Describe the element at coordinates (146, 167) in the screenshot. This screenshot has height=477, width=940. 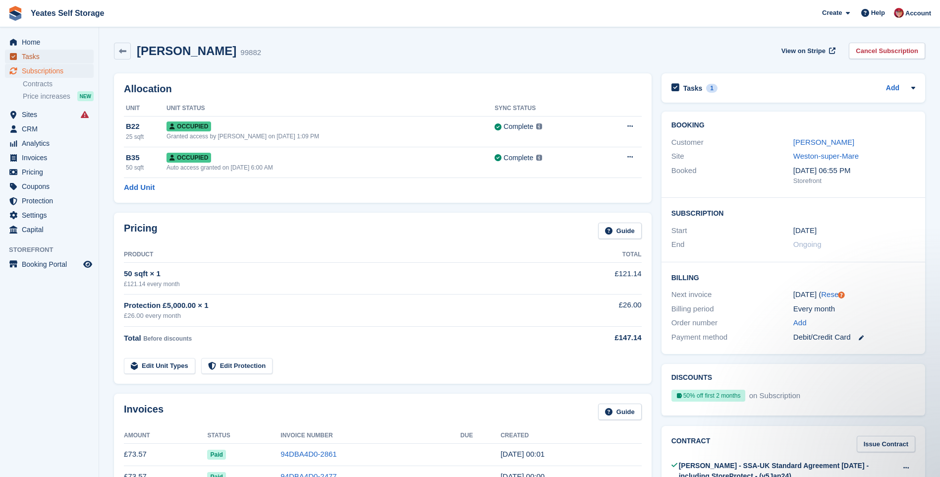
I see `div: 50 sqft` at that location.